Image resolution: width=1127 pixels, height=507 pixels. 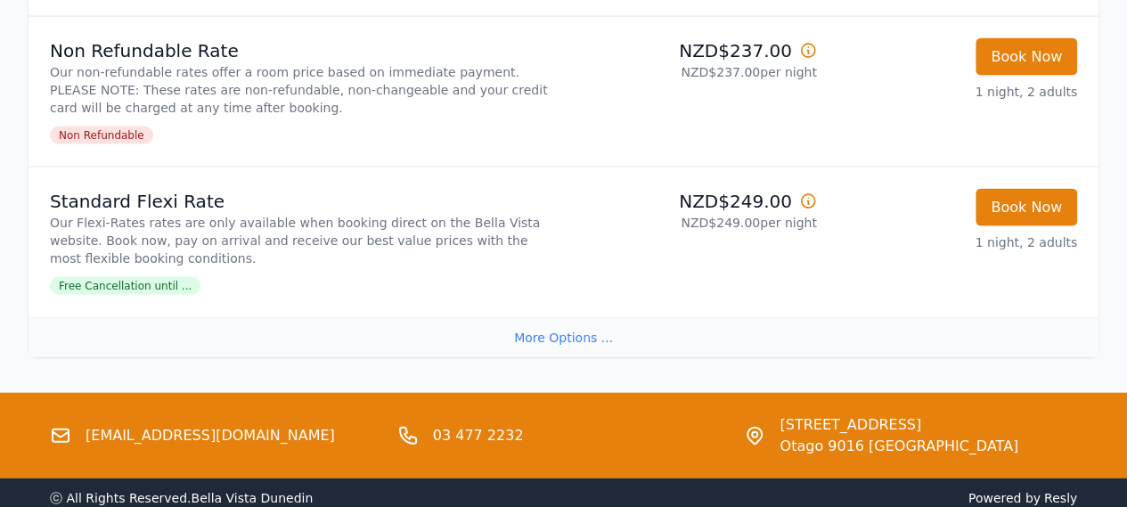 I want to click on div: More Options ..., so click(x=563, y=337).